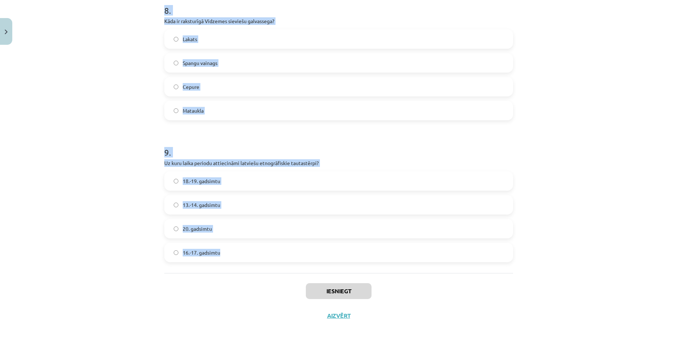 The image size is (677, 346). Describe the element at coordinates (191, 87) in the screenshot. I see `span: Cepure` at that location.